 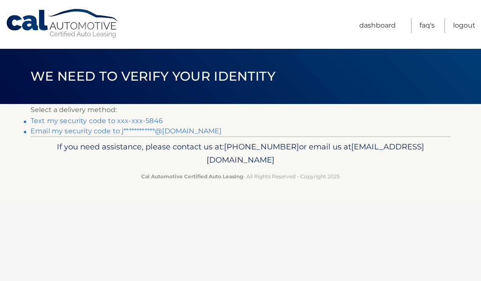 I want to click on a: Text my security code to xxx-xxx-5846, so click(x=97, y=121).